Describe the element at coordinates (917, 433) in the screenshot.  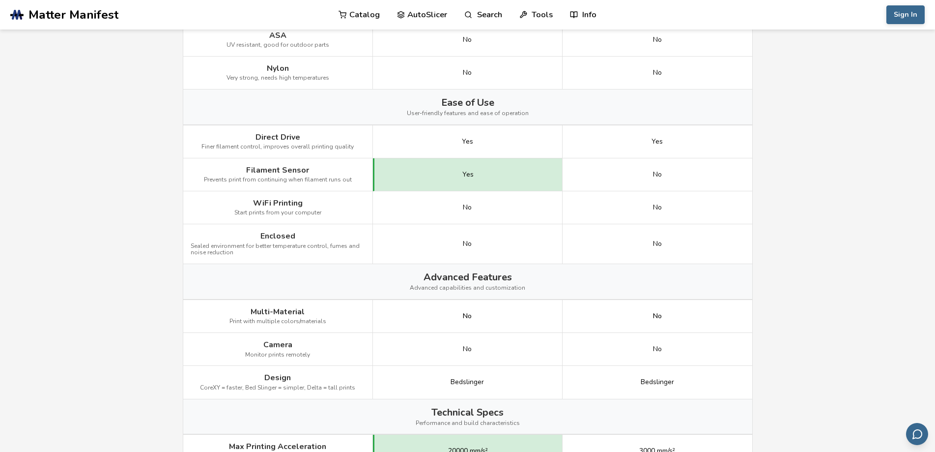
I see `button: Send feedback via email` at that location.